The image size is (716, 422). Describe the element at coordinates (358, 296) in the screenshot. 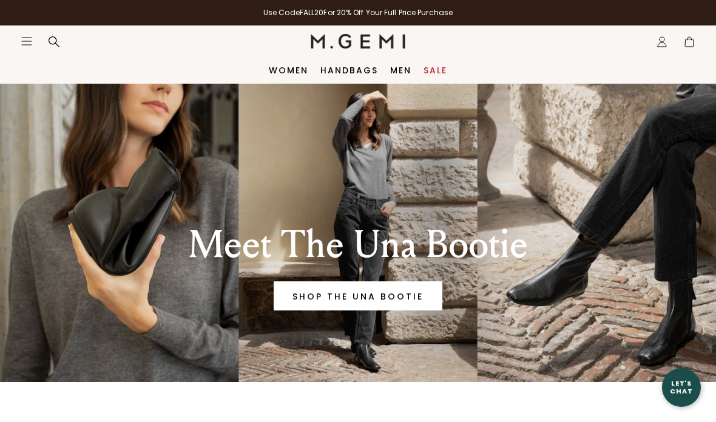

I see `a: Banner primary button` at that location.